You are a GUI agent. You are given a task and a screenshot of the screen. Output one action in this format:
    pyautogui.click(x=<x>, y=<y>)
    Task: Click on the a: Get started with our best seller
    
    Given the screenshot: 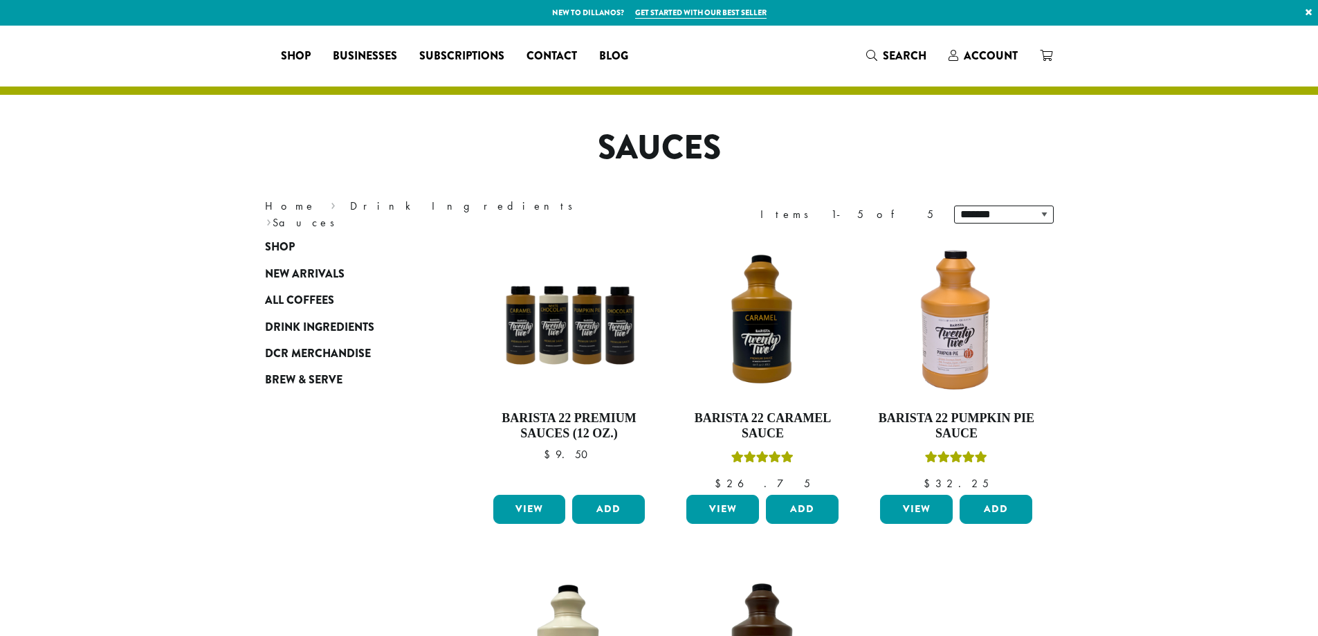 What is the action you would take?
    pyautogui.click(x=701, y=12)
    